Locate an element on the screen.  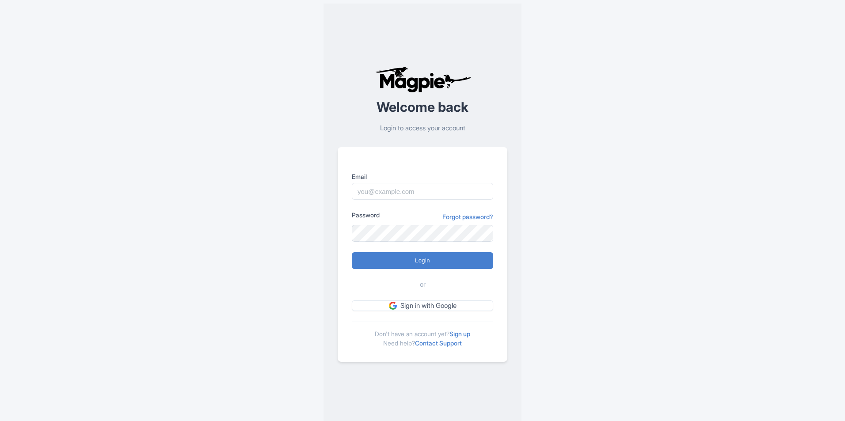
a: Forgot password? is located at coordinates (467, 216).